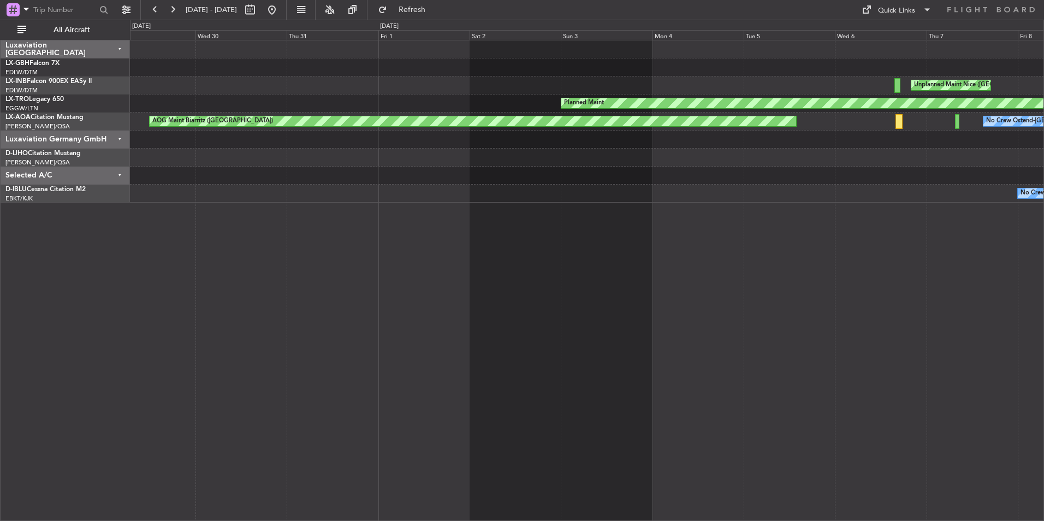 The height and width of the screenshot is (521, 1044). Describe the element at coordinates (241, 35) in the screenshot. I see `div: Wed 30` at that location.